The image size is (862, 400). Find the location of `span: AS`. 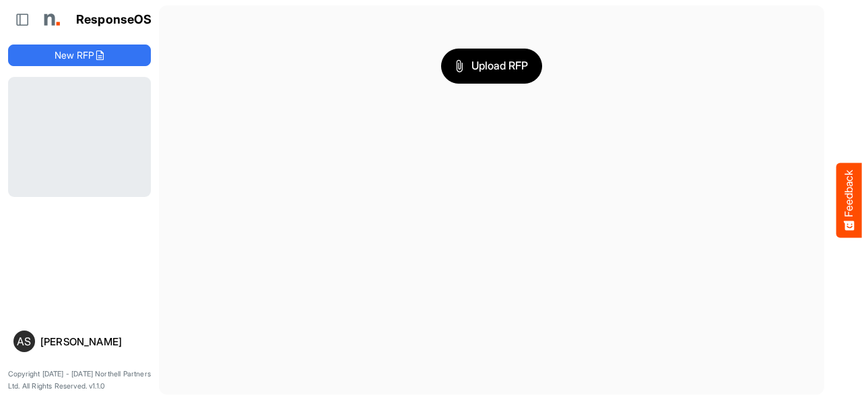

span: AS is located at coordinates (24, 341).